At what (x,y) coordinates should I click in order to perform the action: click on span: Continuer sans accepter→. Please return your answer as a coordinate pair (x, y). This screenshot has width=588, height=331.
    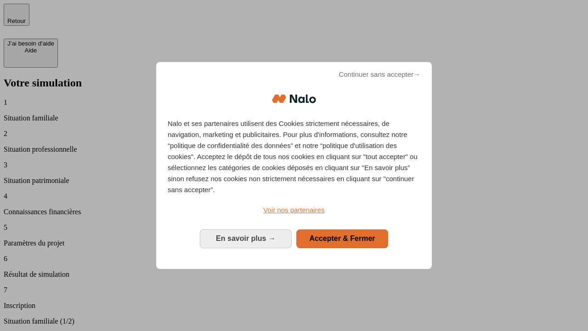
    Looking at the image, I should click on (379, 74).